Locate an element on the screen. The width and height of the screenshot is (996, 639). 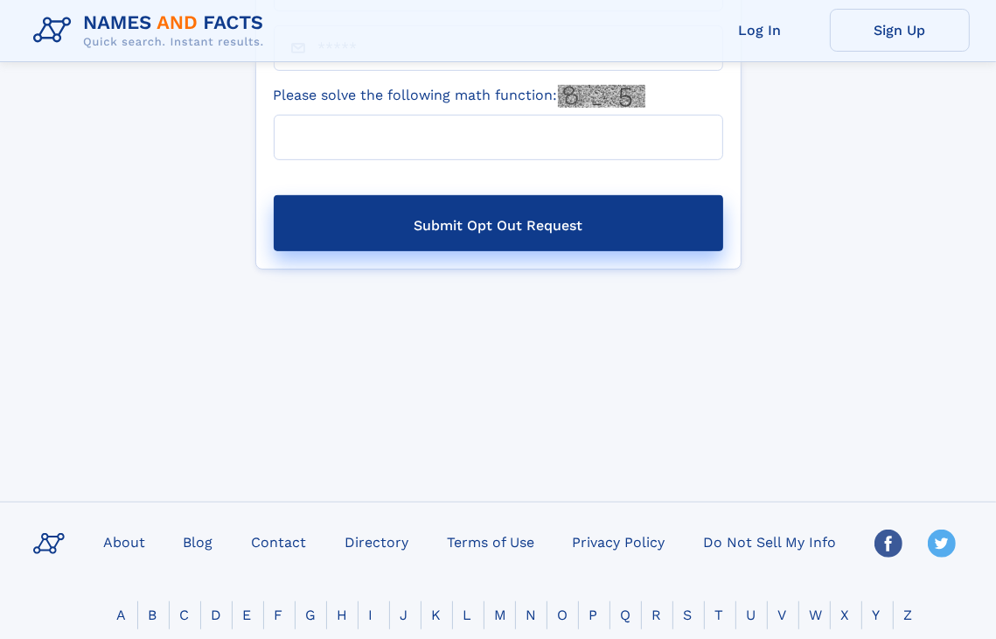
a: Q is located at coordinates (626, 614).